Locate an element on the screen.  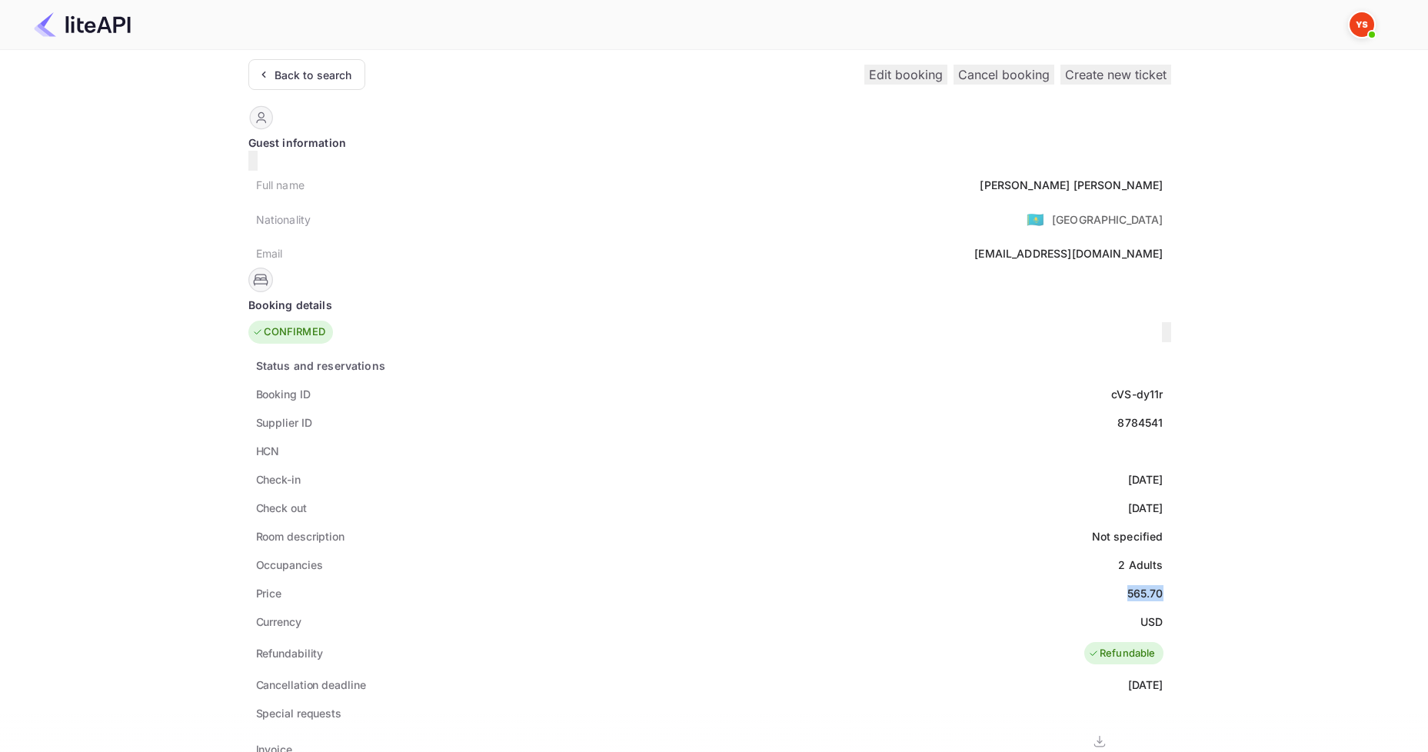
div: Full name is located at coordinates (280, 185).